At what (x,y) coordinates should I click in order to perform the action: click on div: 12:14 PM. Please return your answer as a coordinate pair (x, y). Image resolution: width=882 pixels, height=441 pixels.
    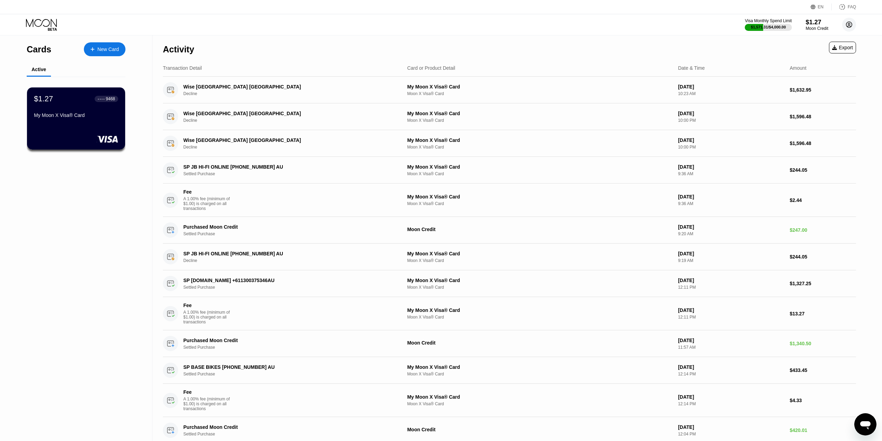
    Looking at the image, I should click on (731, 374).